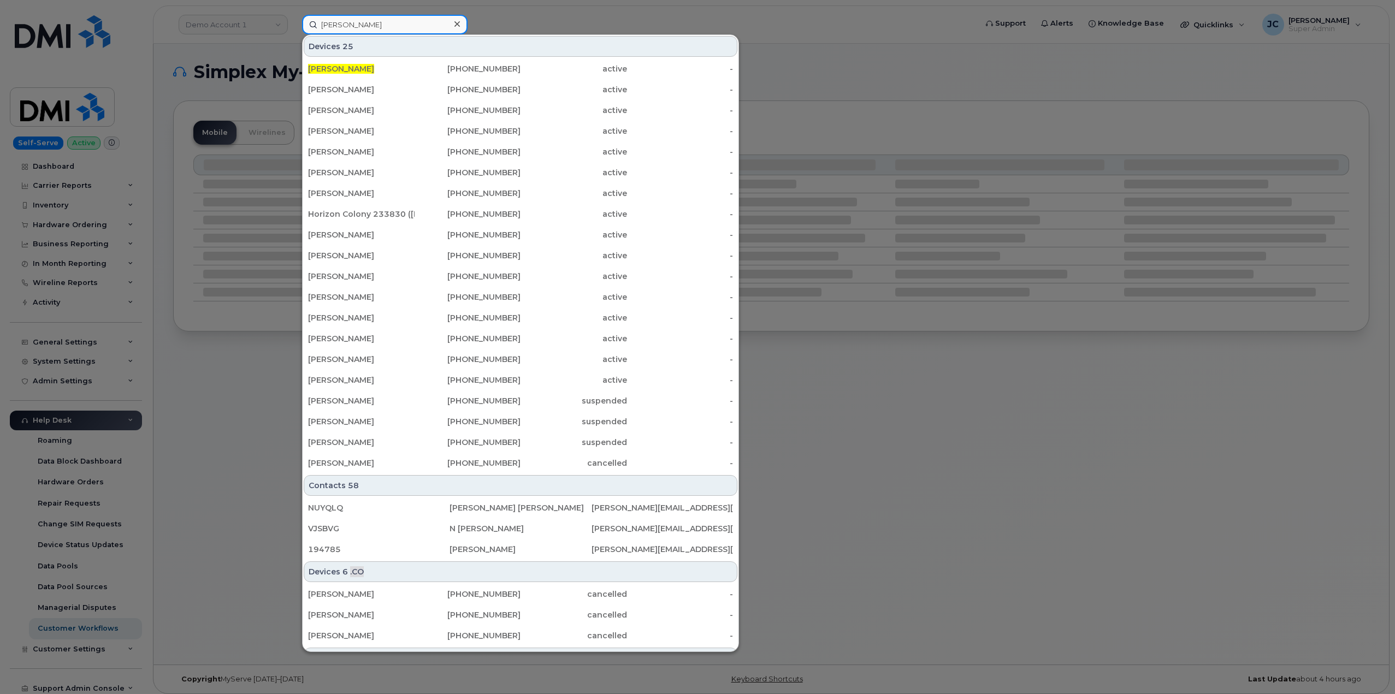 Image resolution: width=1395 pixels, height=694 pixels. Describe the element at coordinates (520, 485) in the screenshot. I see `div: Contacts` at that location.